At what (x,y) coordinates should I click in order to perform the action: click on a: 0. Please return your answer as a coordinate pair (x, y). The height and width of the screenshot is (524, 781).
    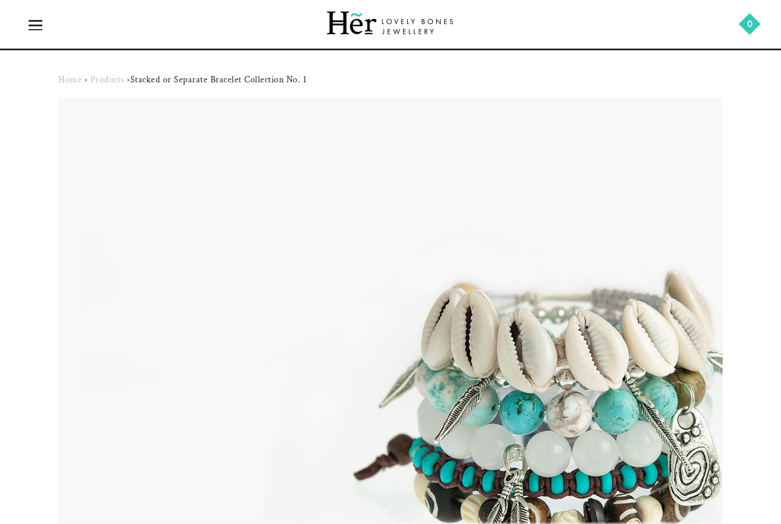
    Looking at the image, I should click on (750, 24).